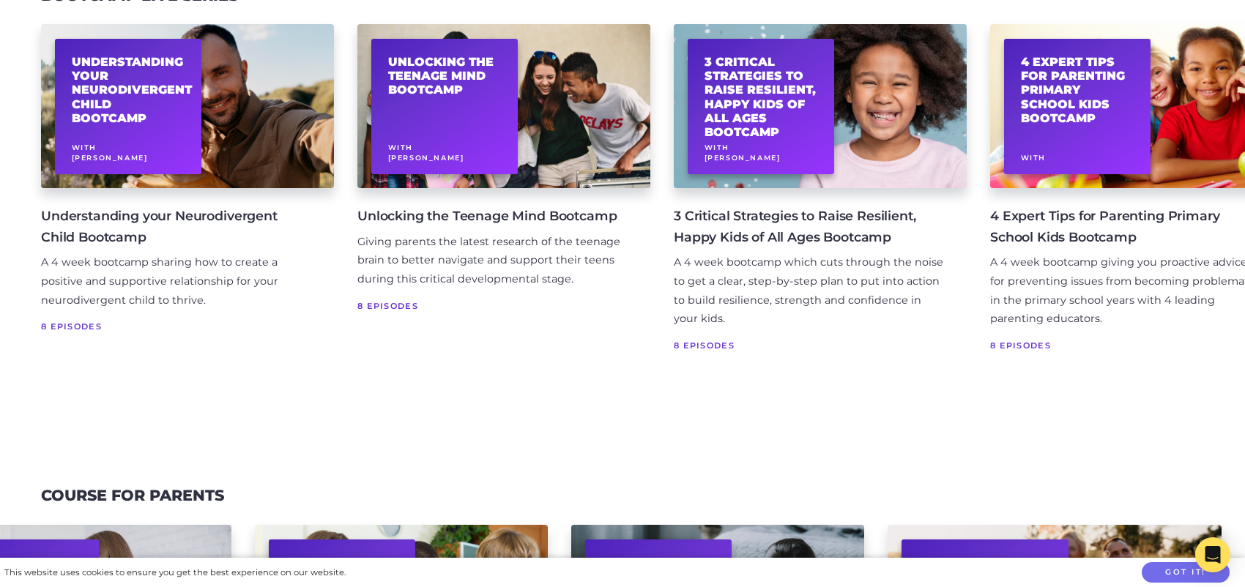 This screenshot has width=1245, height=587. What do you see at coordinates (1213, 555) in the screenshot?
I see `div: Open Intercom Messenger` at bounding box center [1213, 555].